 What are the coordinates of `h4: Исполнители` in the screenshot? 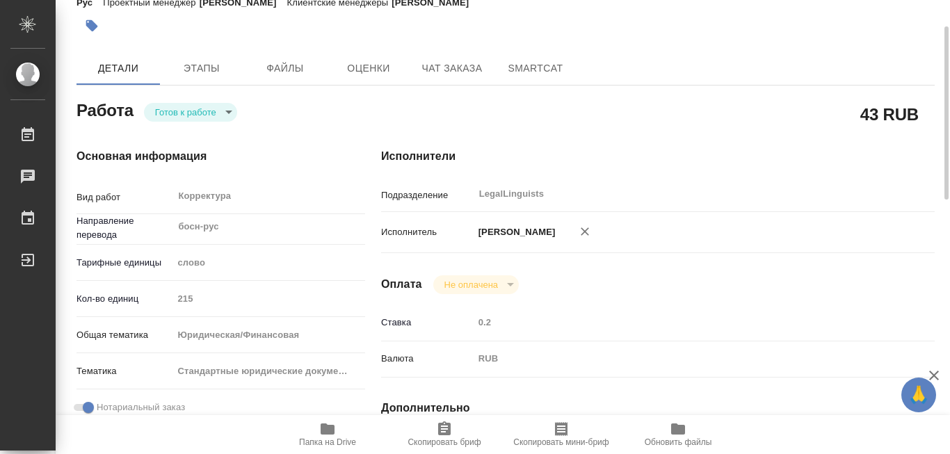 It's located at (658, 157).